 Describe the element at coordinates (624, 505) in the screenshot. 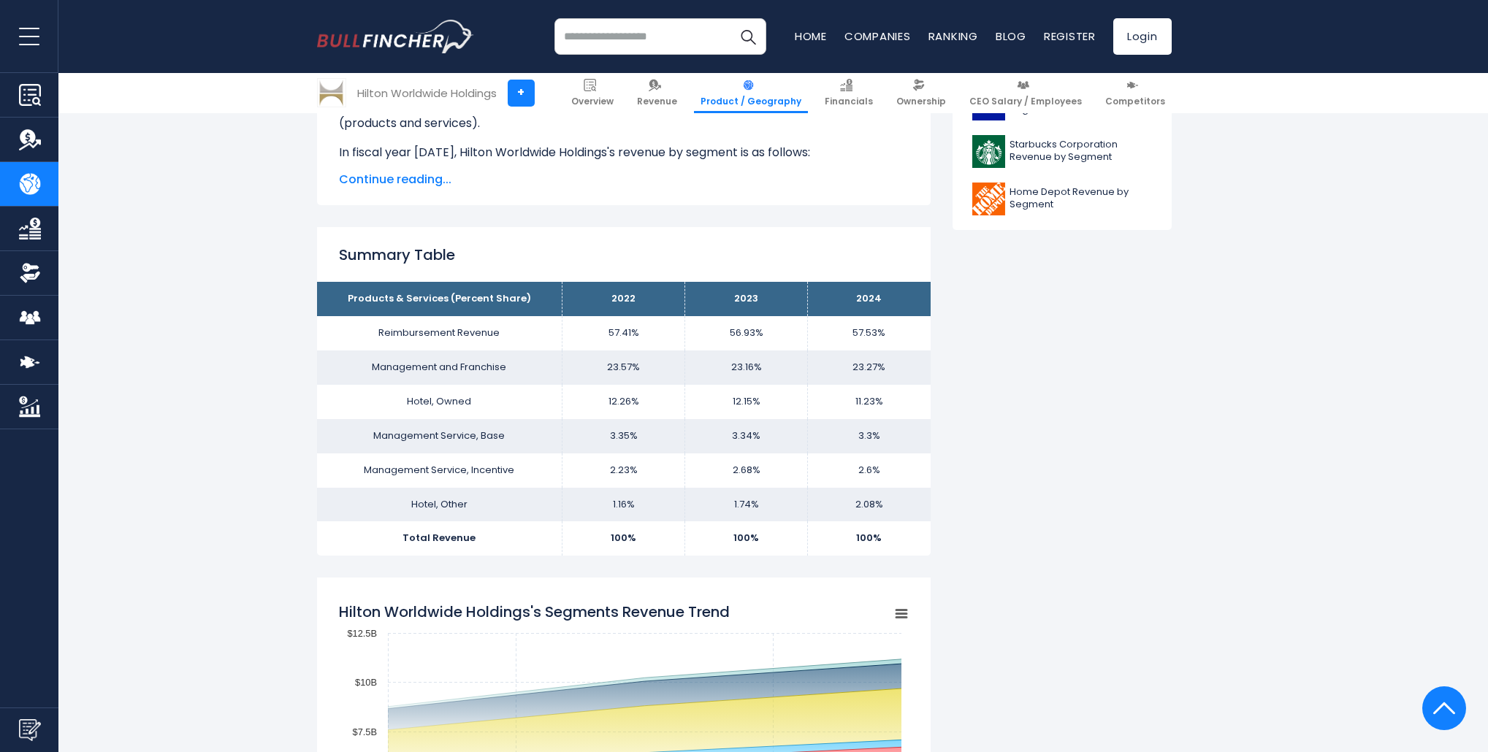

I see `td: 1.16%` at that location.